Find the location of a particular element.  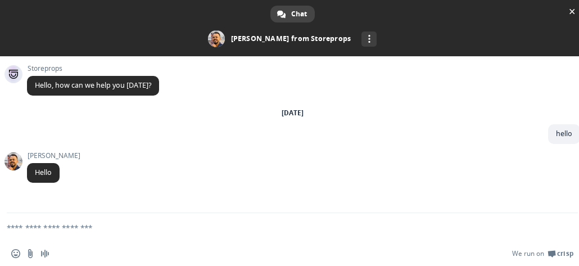

span: Crisp is located at coordinates (565, 254).